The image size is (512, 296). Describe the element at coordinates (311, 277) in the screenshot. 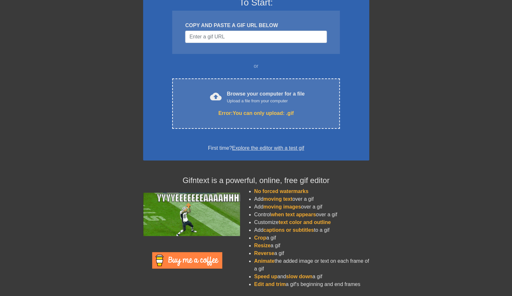

I see `li: and a gif` at that location.